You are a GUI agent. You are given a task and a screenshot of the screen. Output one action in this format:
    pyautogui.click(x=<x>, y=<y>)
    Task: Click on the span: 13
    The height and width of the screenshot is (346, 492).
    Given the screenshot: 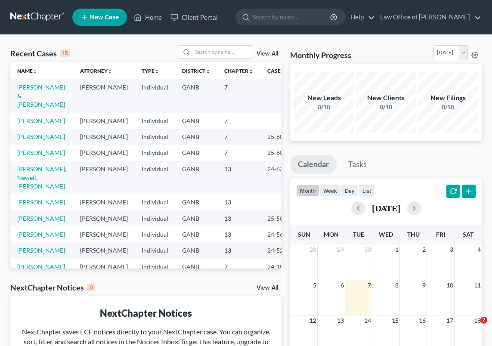 What is the action you would take?
    pyautogui.click(x=341, y=321)
    